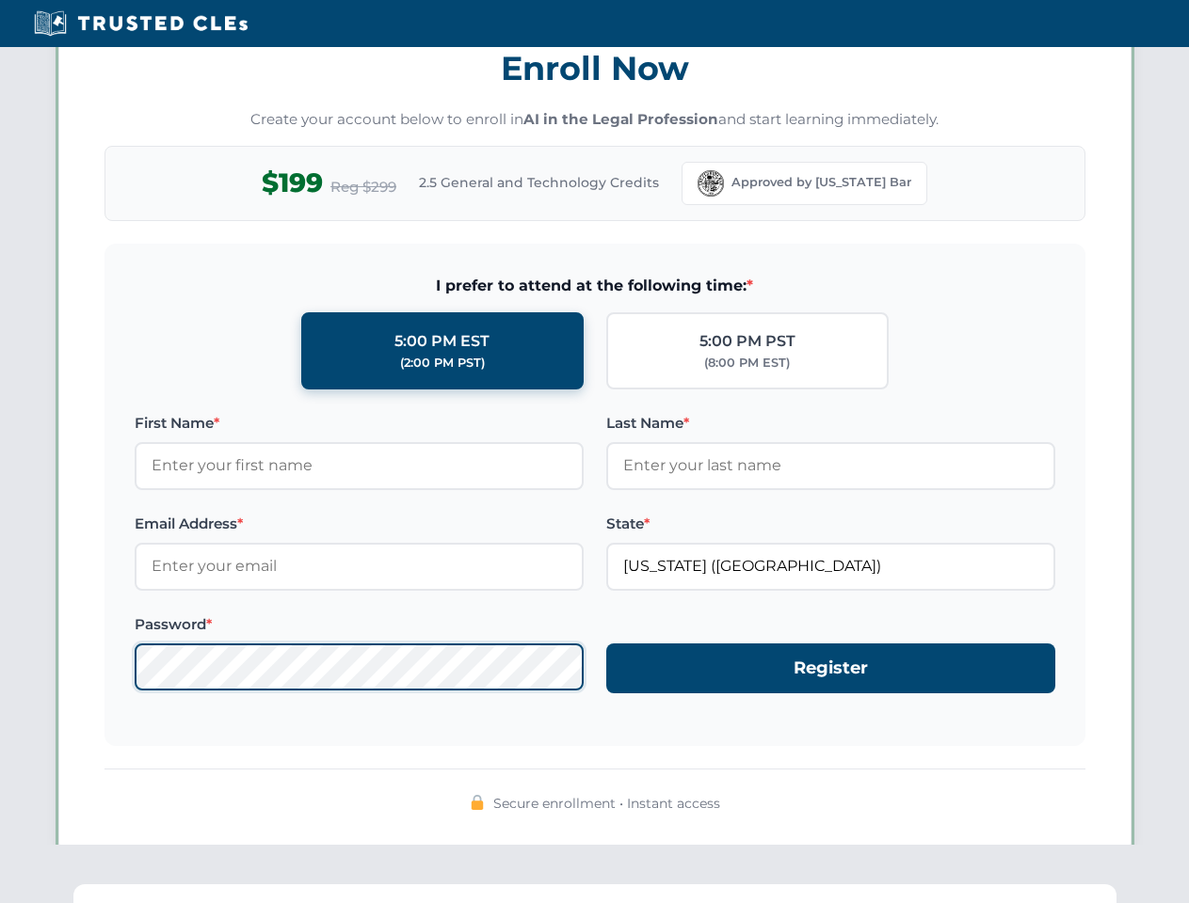  I want to click on p: Create your account below to enroll in and start learning immediately., so click(595, 120).